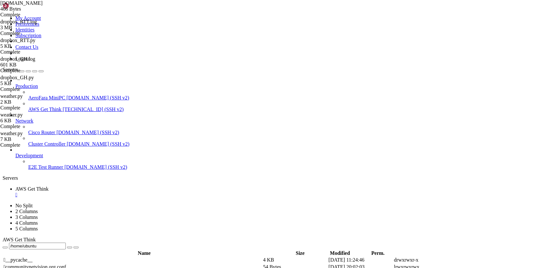 The height and width of the screenshot is (268, 560). What do you see at coordinates (32, 121) in the screenshot?
I see `div: 6 KB` at bounding box center [32, 121].